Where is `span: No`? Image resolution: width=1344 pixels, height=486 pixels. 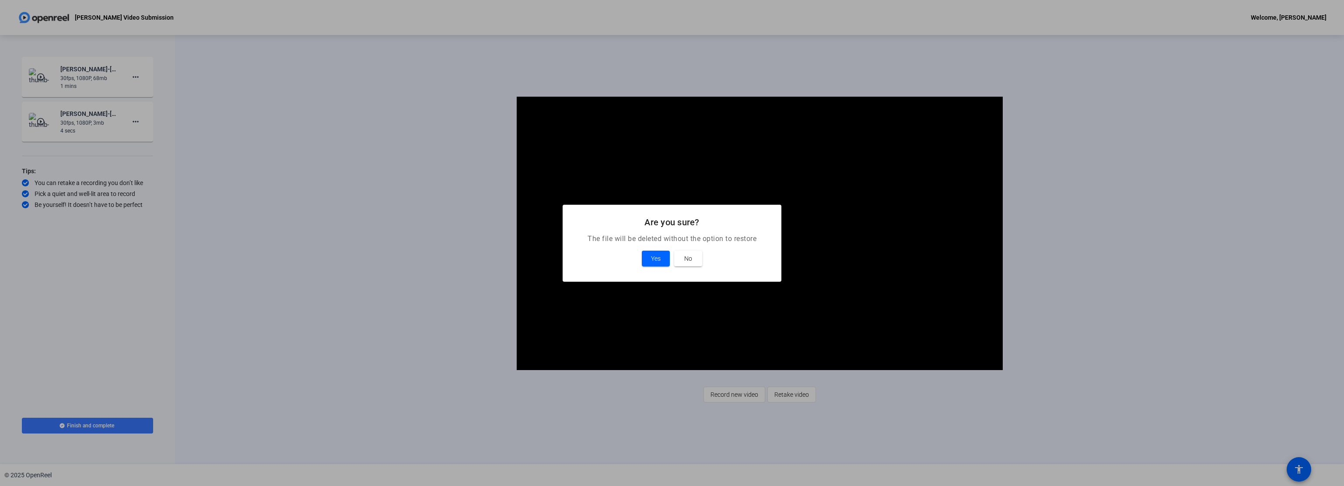 span: No is located at coordinates (688, 259).